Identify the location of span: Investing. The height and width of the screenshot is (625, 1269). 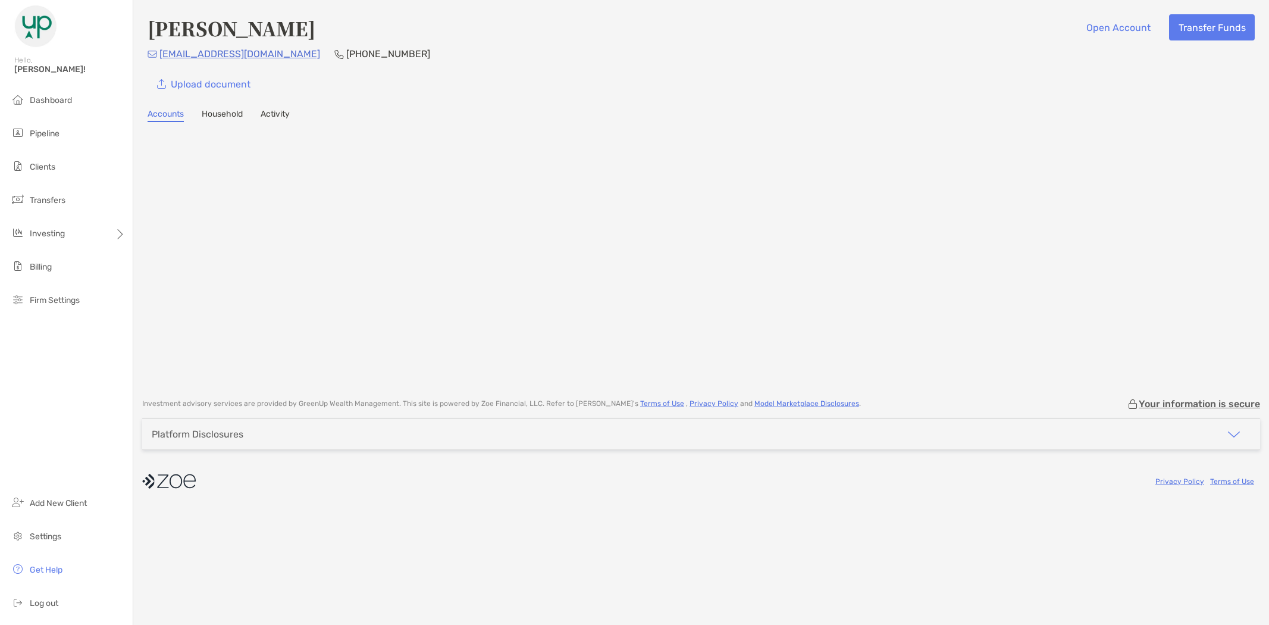
(47, 233).